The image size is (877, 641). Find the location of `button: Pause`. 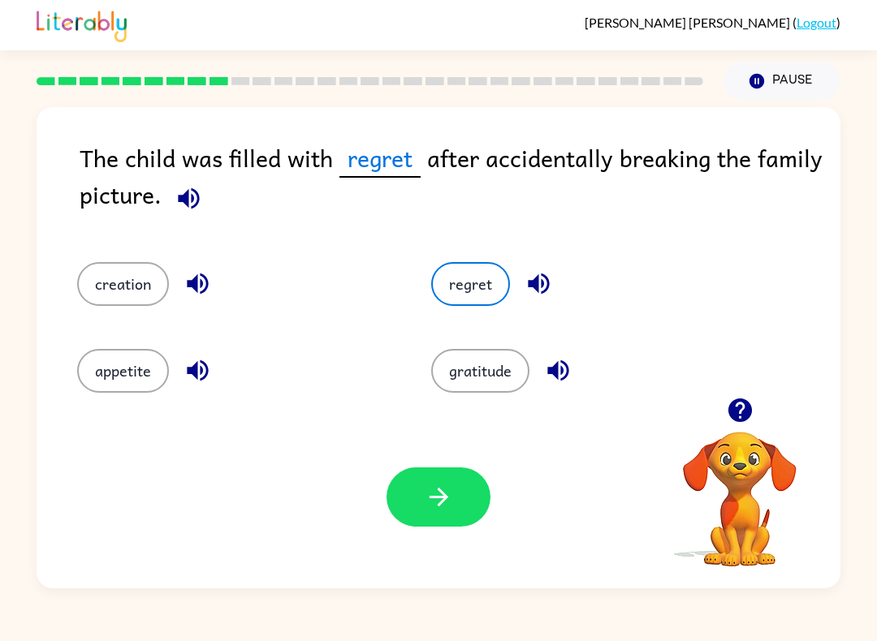

button: Pause is located at coordinates (781, 81).